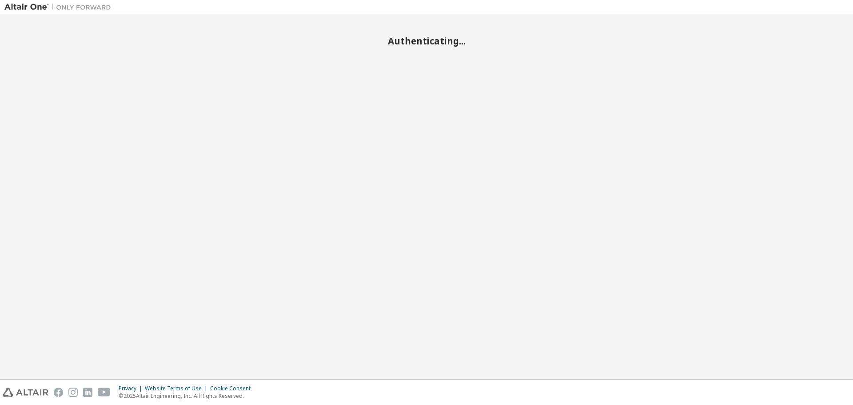 This screenshot has width=853, height=405. I want to click on p: © 2025 Altair Engineering, Inc. All Rights Reserved., so click(187, 395).